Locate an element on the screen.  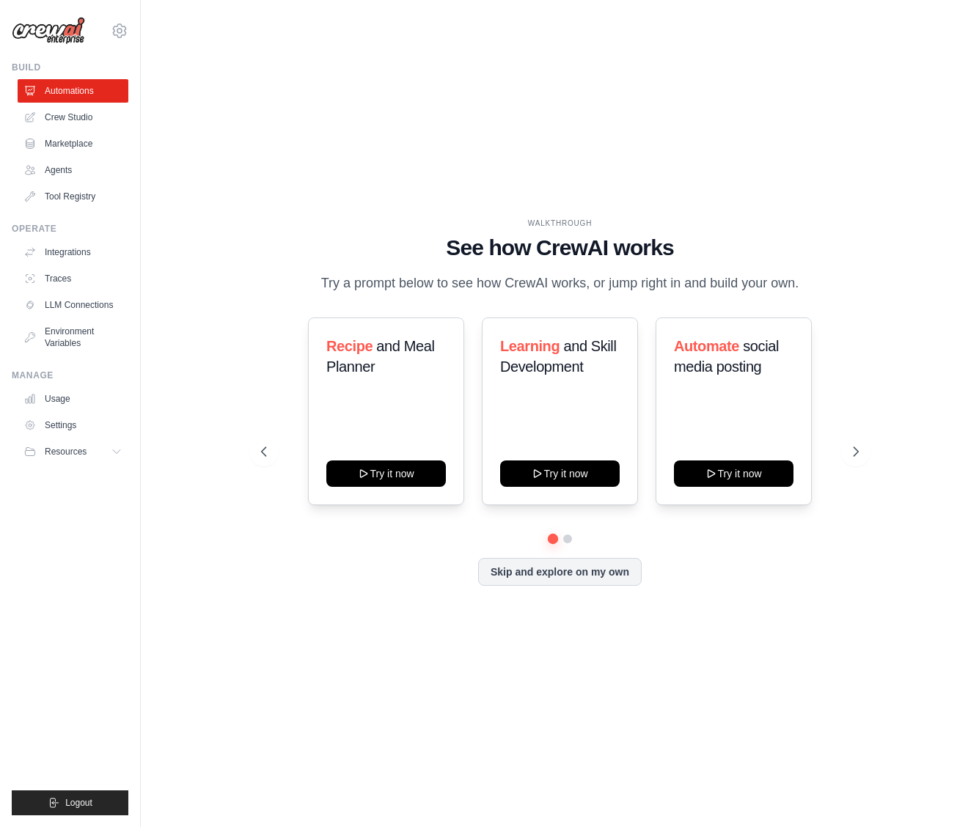
a: Crew Studio is located at coordinates (73, 117).